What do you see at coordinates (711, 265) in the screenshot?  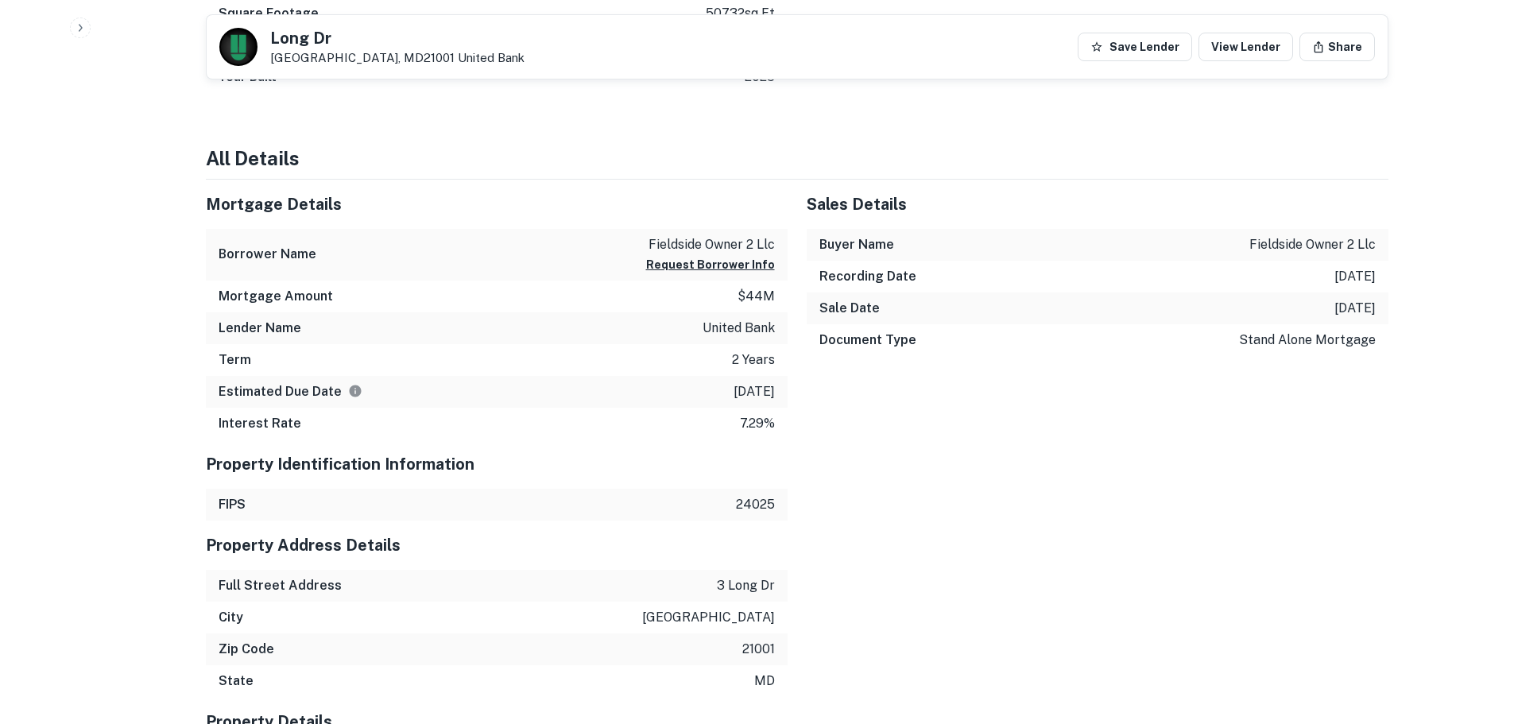 I see `button: Request Borrower Info` at bounding box center [711, 265].